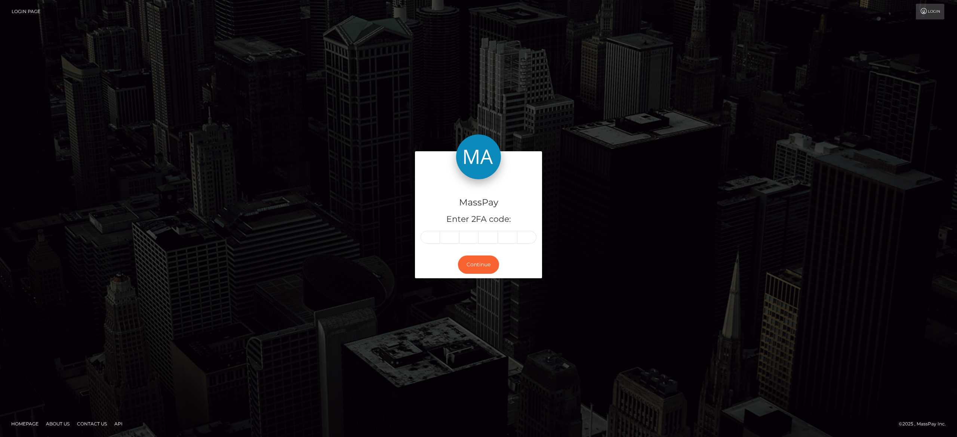  What do you see at coordinates (478, 203) in the screenshot?
I see `h4: MassPay` at bounding box center [478, 203].